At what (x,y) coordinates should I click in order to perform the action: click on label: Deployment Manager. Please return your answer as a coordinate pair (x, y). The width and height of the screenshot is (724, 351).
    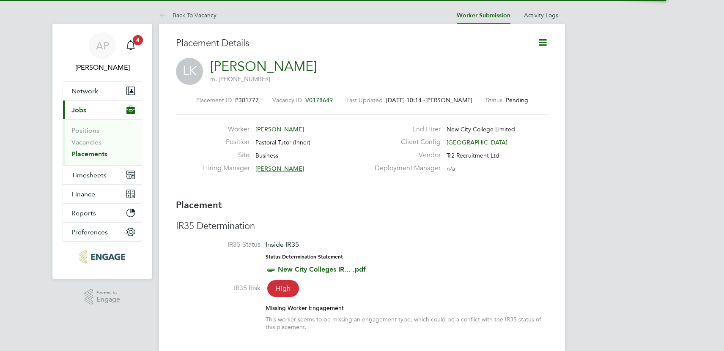
    Looking at the image, I should click on (405, 168).